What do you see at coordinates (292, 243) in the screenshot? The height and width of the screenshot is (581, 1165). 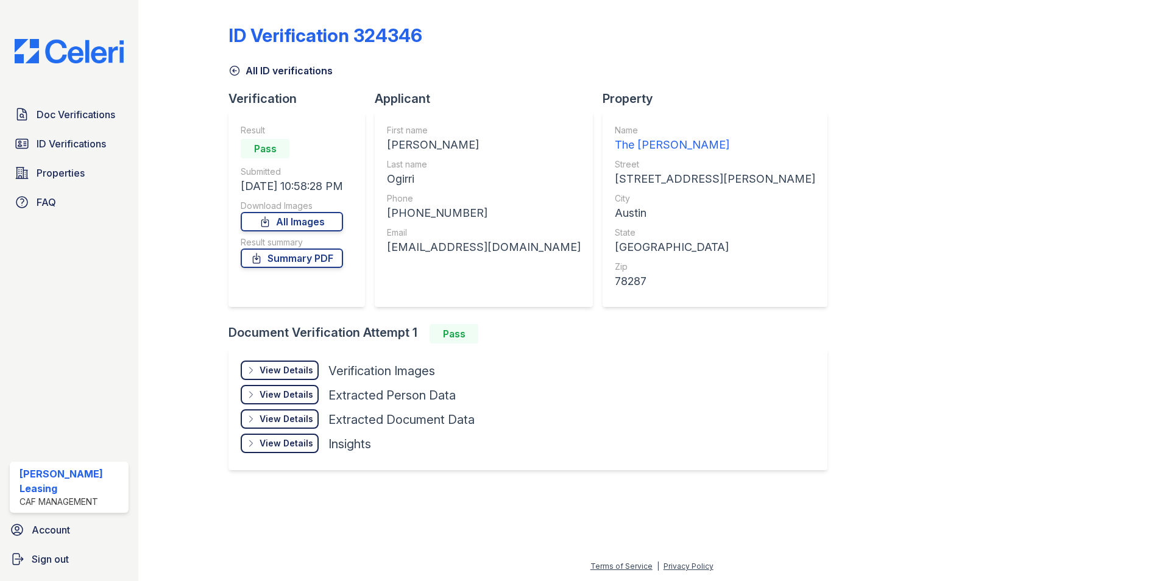 I see `div: Result summary` at bounding box center [292, 243].